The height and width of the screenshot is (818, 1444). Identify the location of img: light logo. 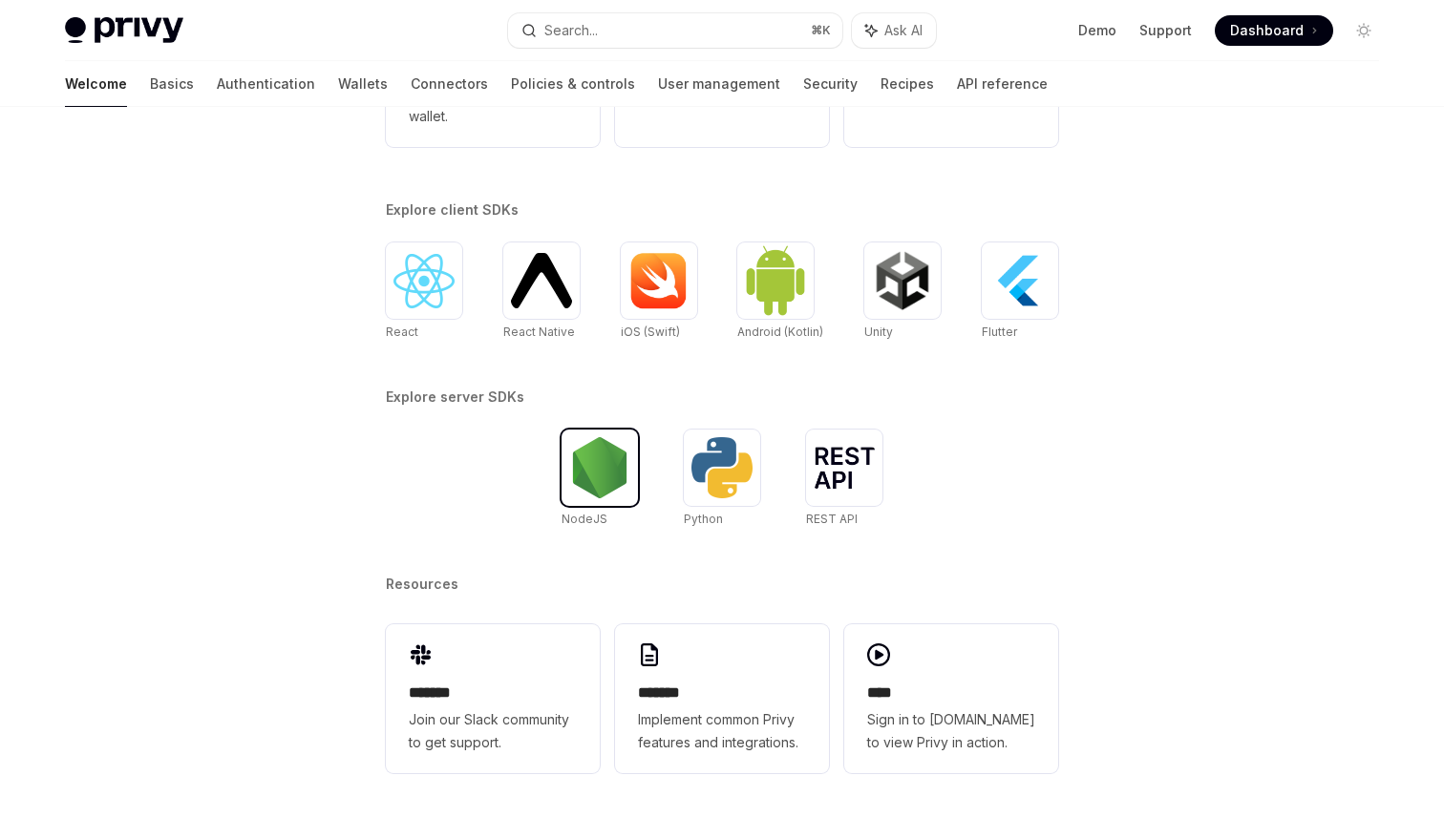
(124, 31).